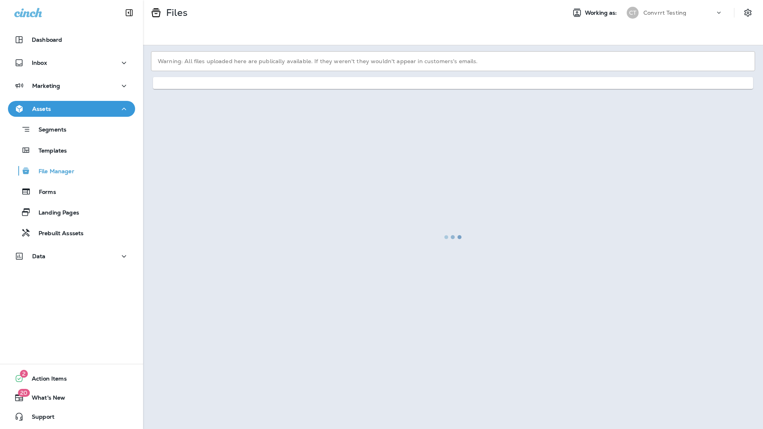  I want to click on p: File Manager, so click(52, 172).